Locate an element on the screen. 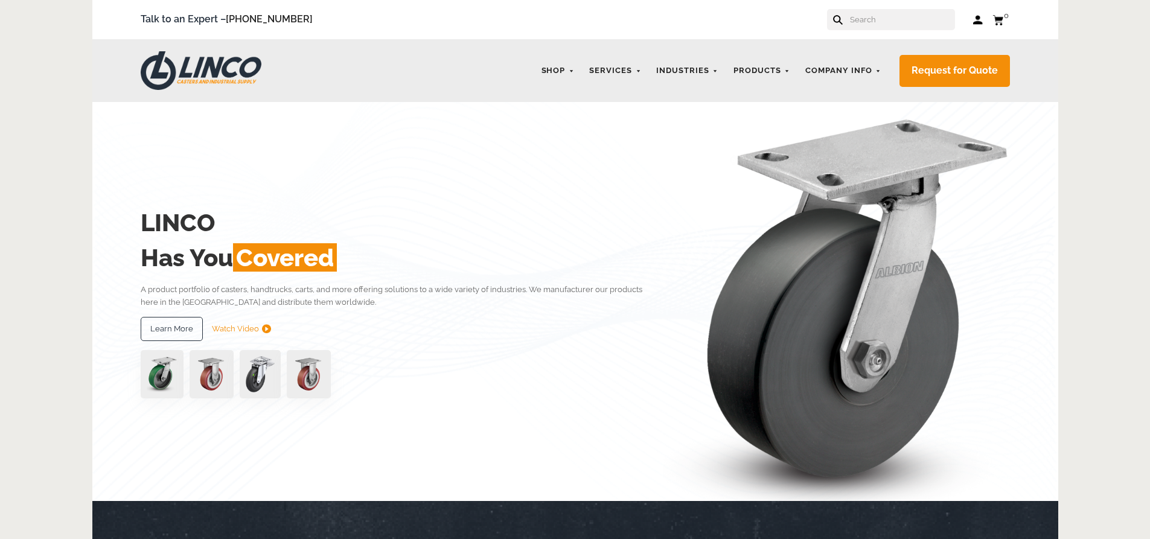  a: Shop is located at coordinates (558, 71).